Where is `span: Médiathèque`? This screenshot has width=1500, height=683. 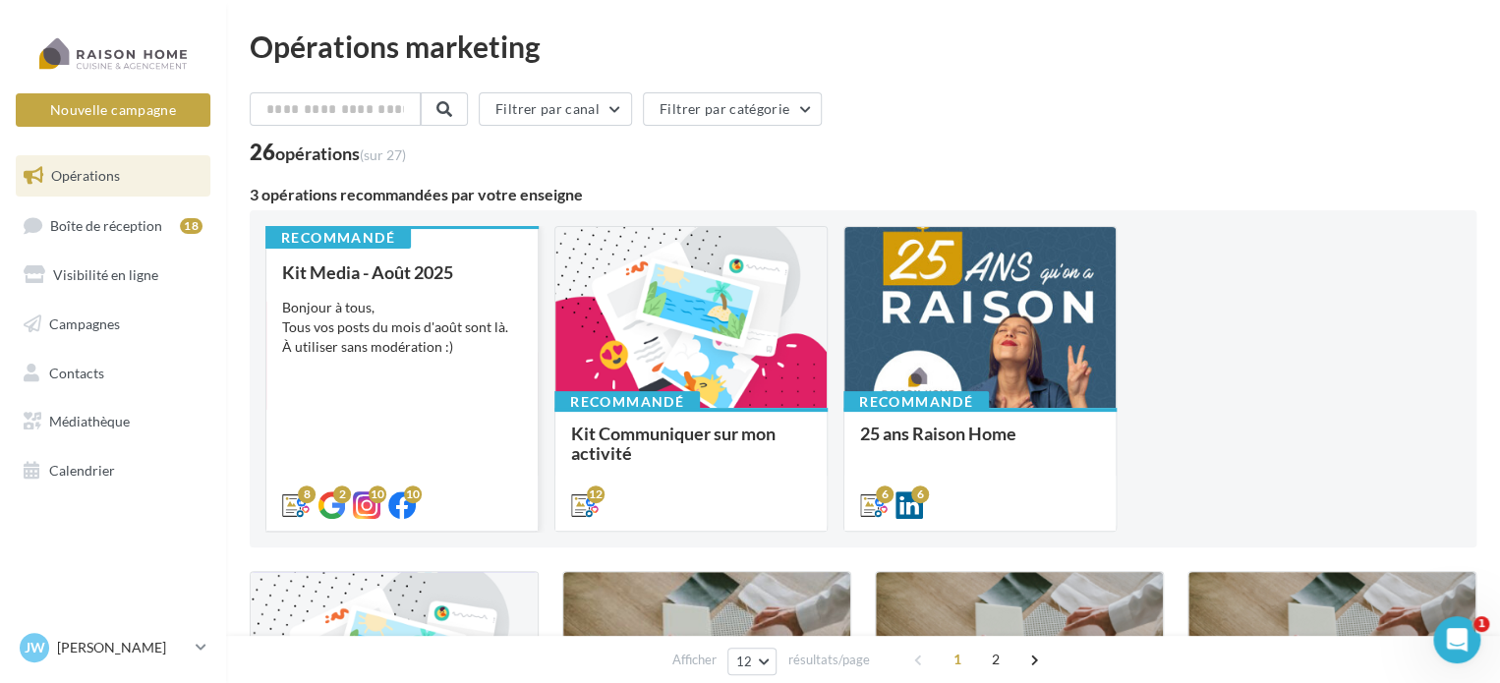 span: Médiathèque is located at coordinates (89, 421).